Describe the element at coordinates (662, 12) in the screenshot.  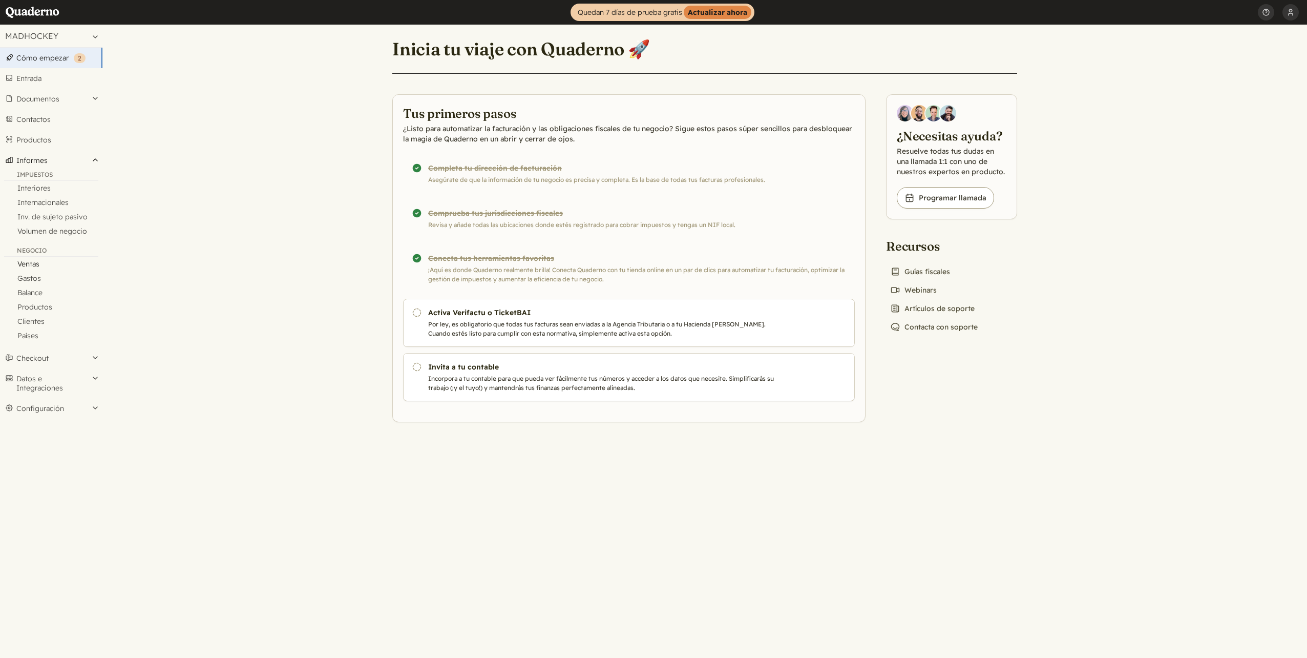
I see `a: Quedan 7 días de prueba gratisActualizar ahora` at that location.